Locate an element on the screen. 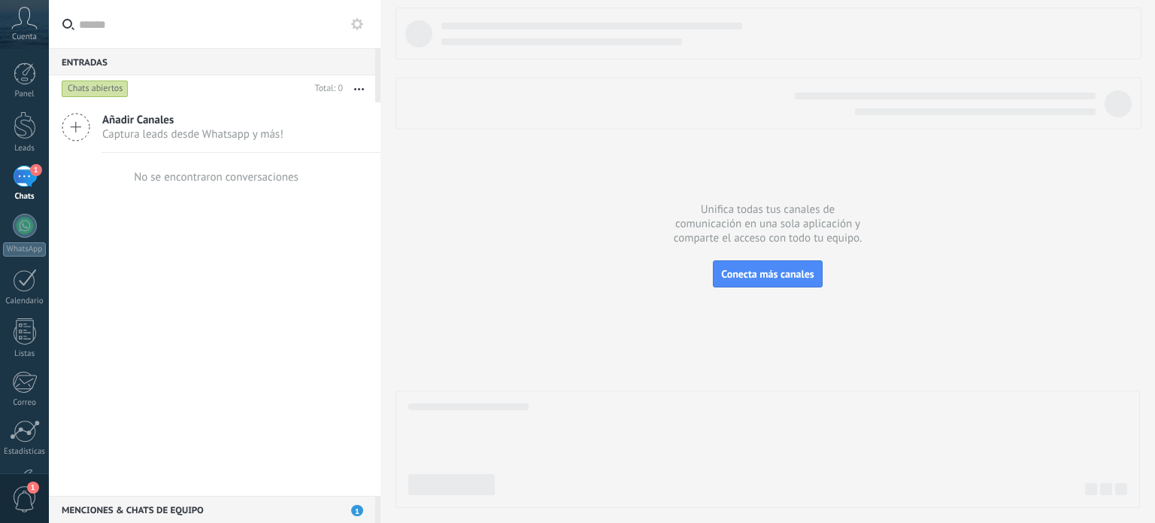 This screenshot has height=523, width=1155. span: Añadir Canales is located at coordinates (193, 120).